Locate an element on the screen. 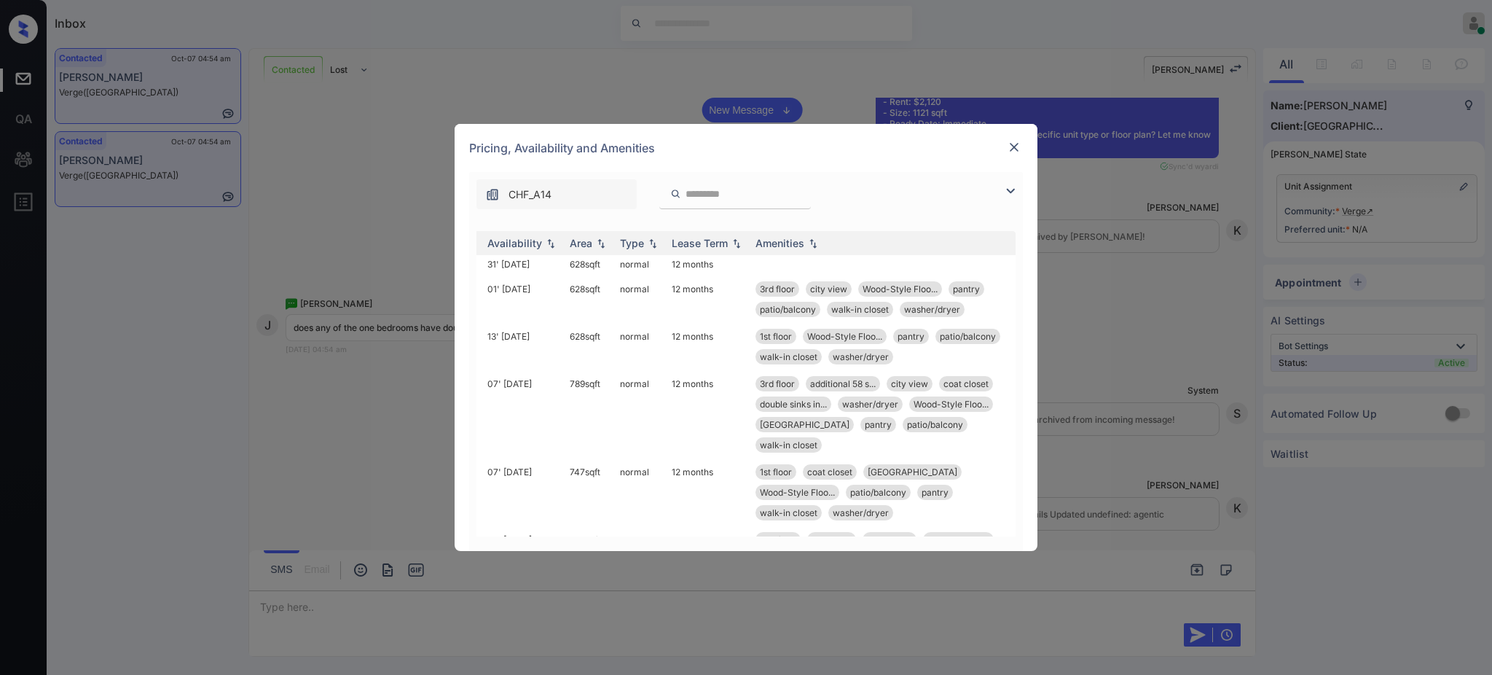 This screenshot has width=1492, height=675. div: Availability is located at coordinates (514, 243).